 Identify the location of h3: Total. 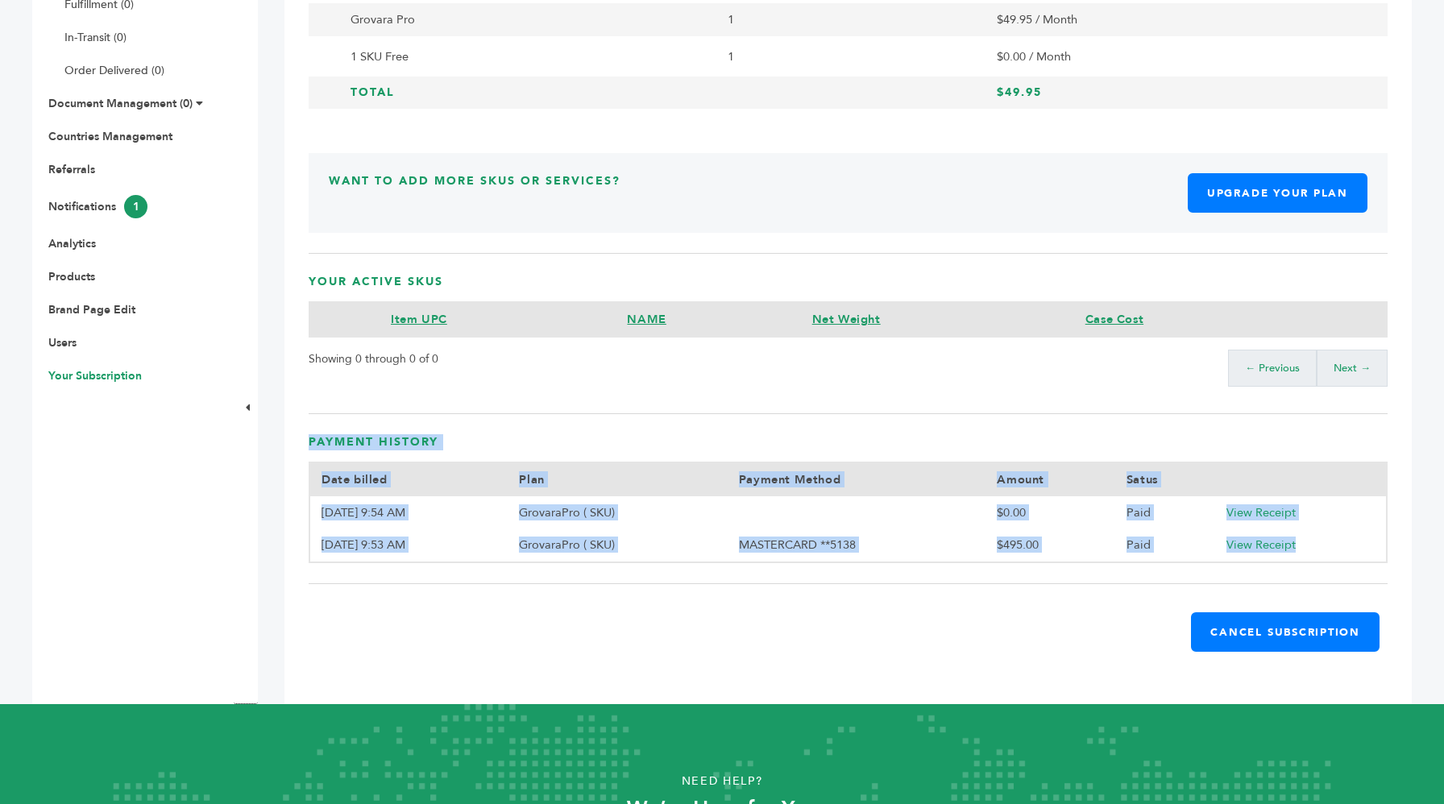
(528, 93).